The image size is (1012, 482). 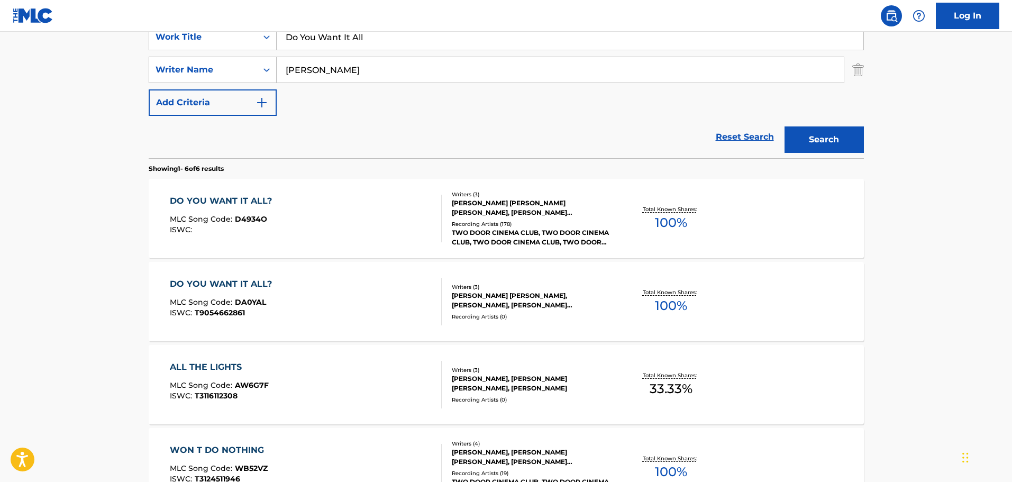 What do you see at coordinates (219, 313) in the screenshot?
I see `span: T9054662861` at bounding box center [219, 313].